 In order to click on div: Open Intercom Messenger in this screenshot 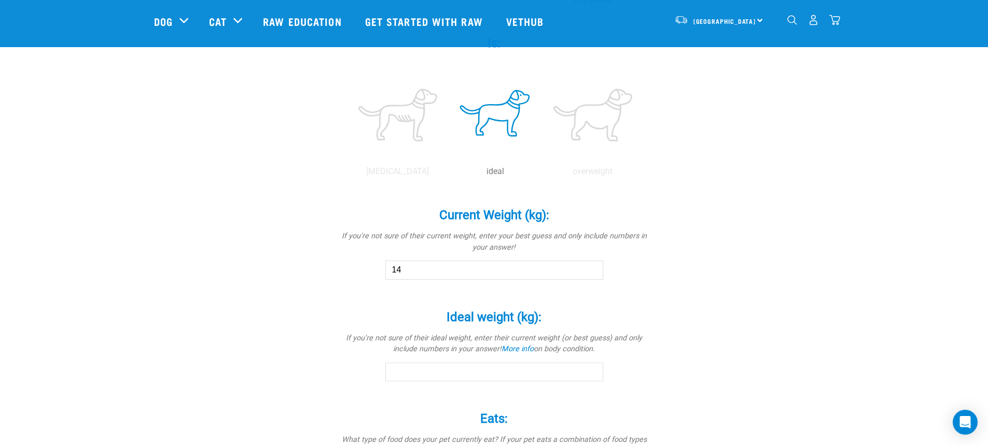, I will do `click(965, 423)`.